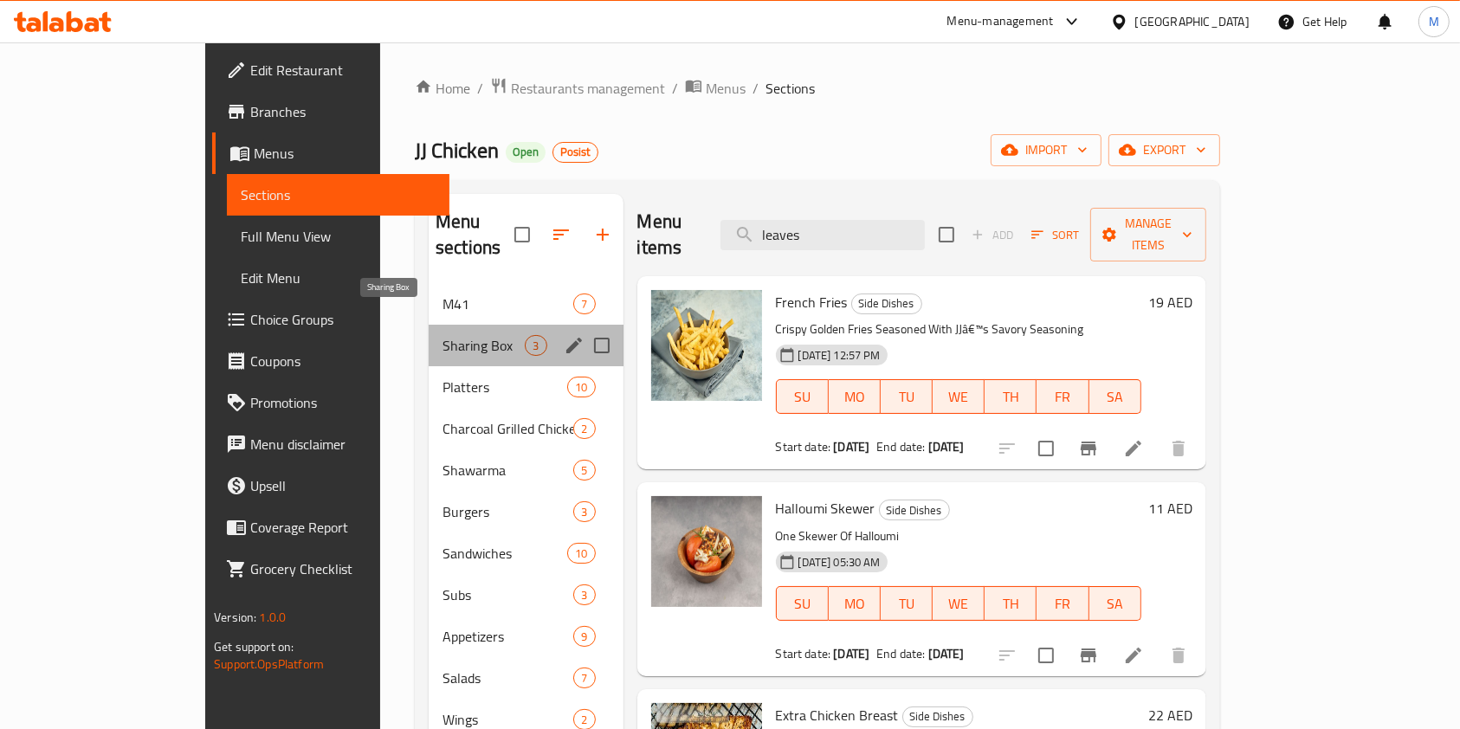 Image resolution: width=1460 pixels, height=729 pixels. I want to click on button: WE, so click(959, 604).